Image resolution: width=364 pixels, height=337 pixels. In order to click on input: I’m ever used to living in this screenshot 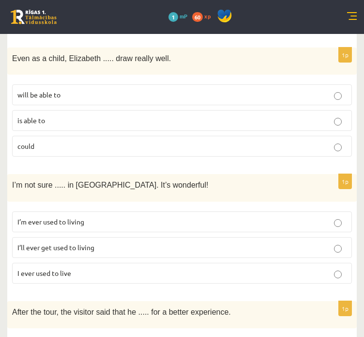, I will do `click(338, 223)`.